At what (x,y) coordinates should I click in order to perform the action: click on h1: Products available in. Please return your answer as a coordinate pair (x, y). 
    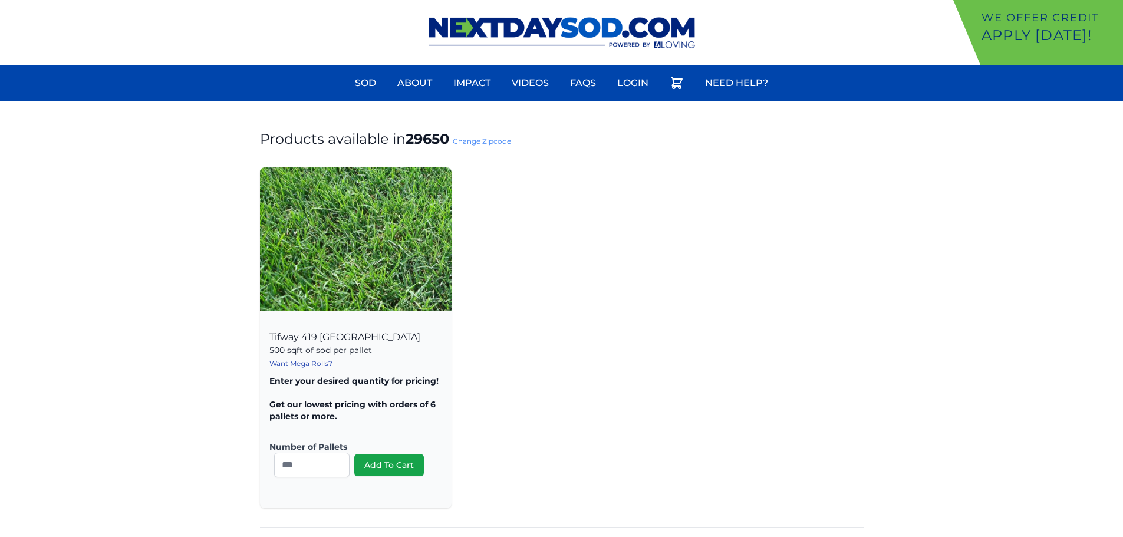
    Looking at the image, I should click on (562, 139).